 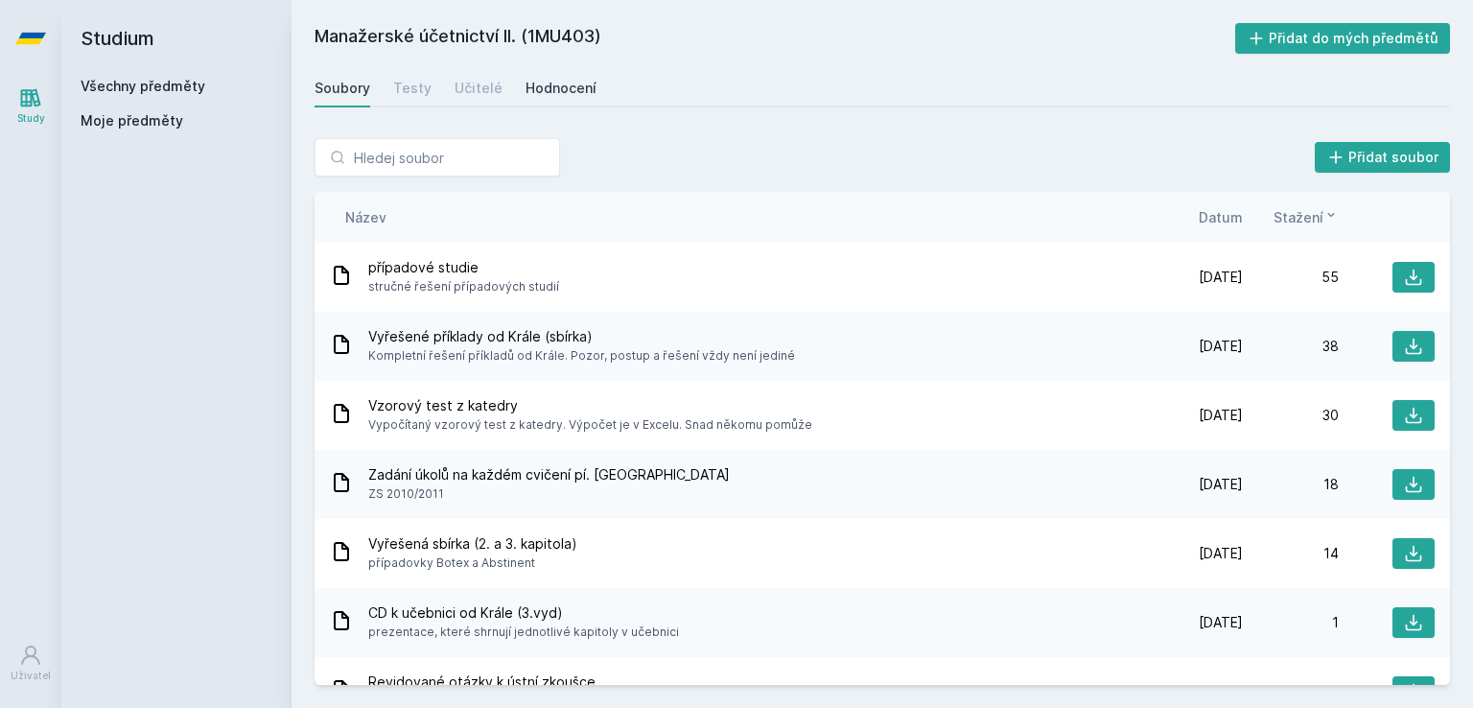 I want to click on span: Vyřešená sbírka (2. a 3. kapitola), so click(x=473, y=544).